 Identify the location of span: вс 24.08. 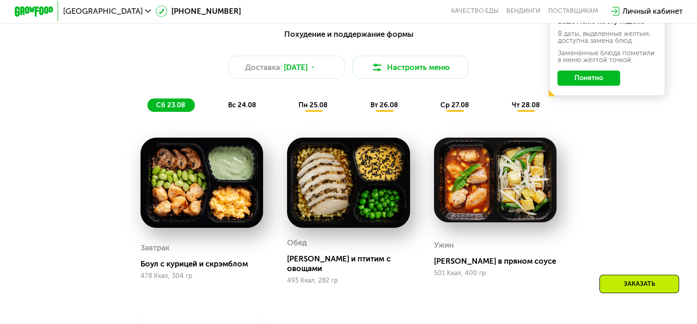
(242, 105).